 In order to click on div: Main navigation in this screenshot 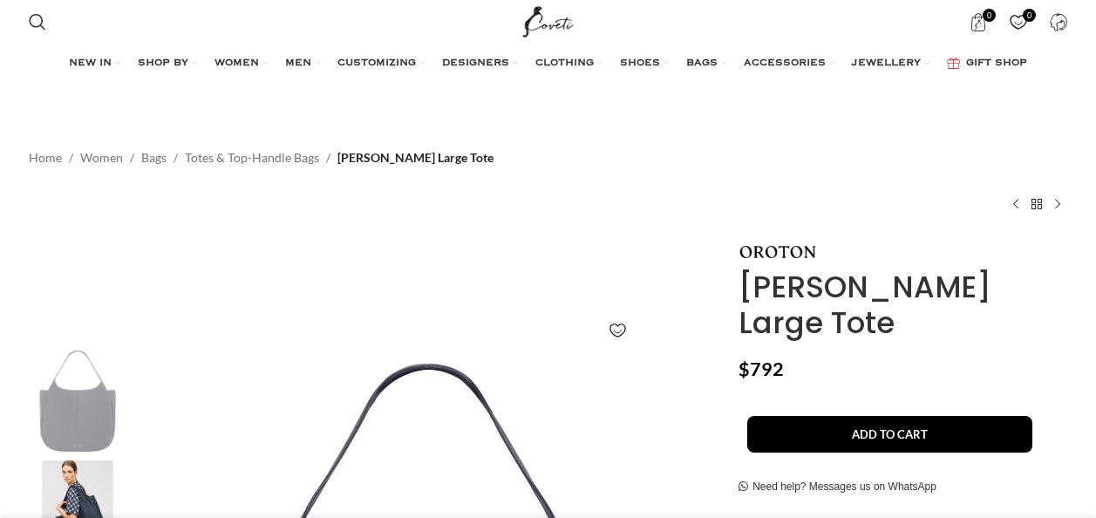, I will do `click(549, 64)`.